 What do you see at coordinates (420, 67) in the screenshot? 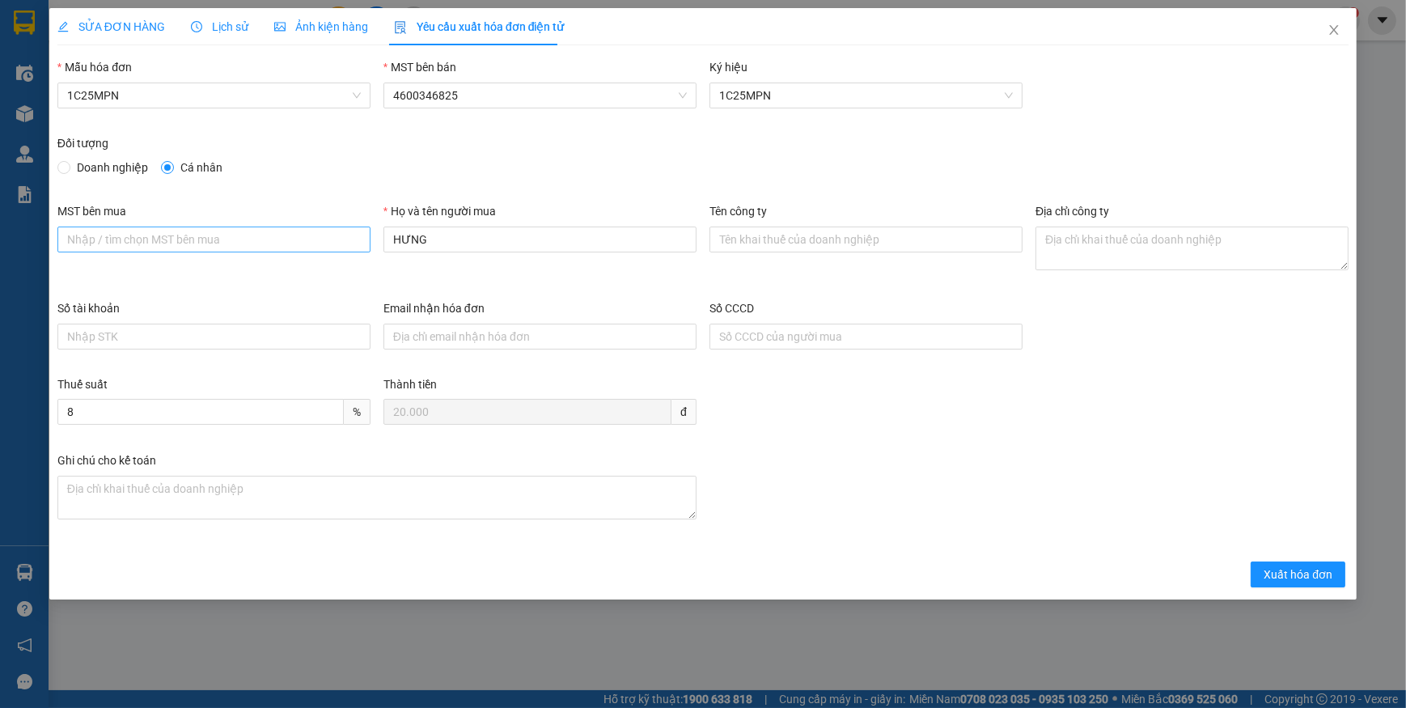
I see `label: MST bên bán` at bounding box center [420, 67].